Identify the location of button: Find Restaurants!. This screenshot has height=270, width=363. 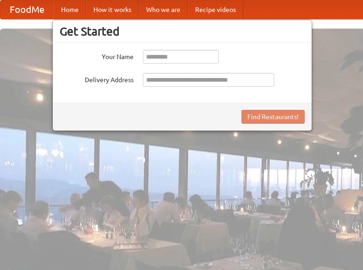
(273, 117).